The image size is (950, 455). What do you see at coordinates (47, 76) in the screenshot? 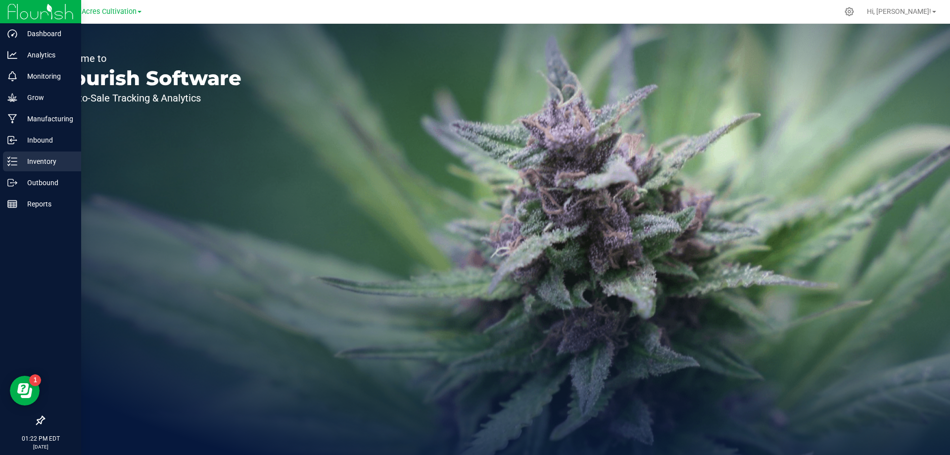
I see `p: Monitoring` at bounding box center [47, 76].